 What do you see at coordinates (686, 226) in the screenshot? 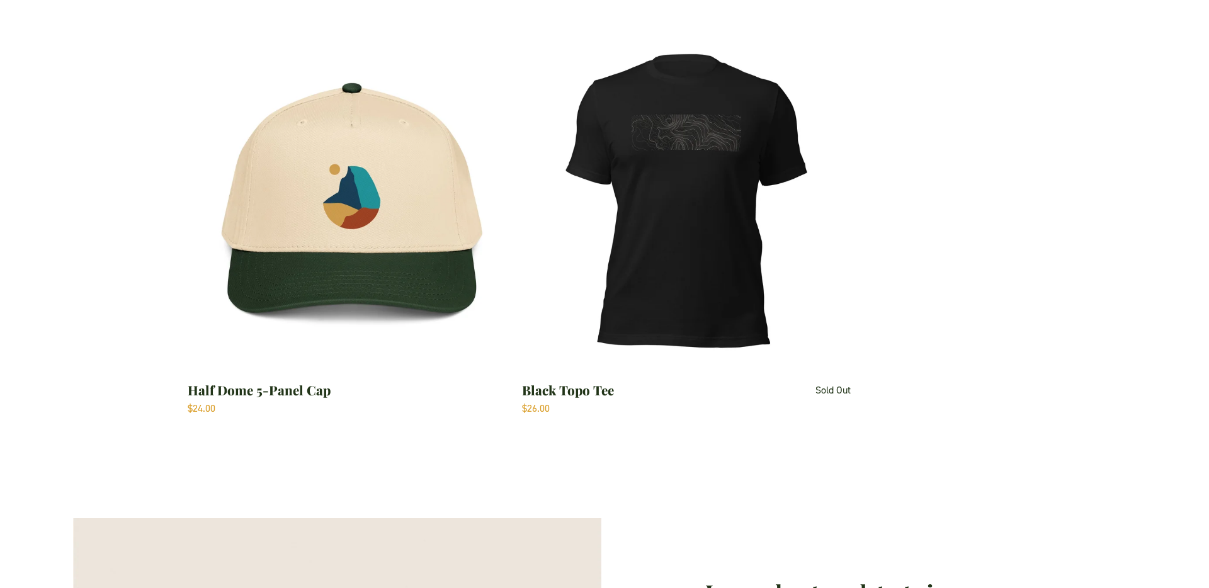
I see `a: Black Topo Tee` at bounding box center [686, 226].